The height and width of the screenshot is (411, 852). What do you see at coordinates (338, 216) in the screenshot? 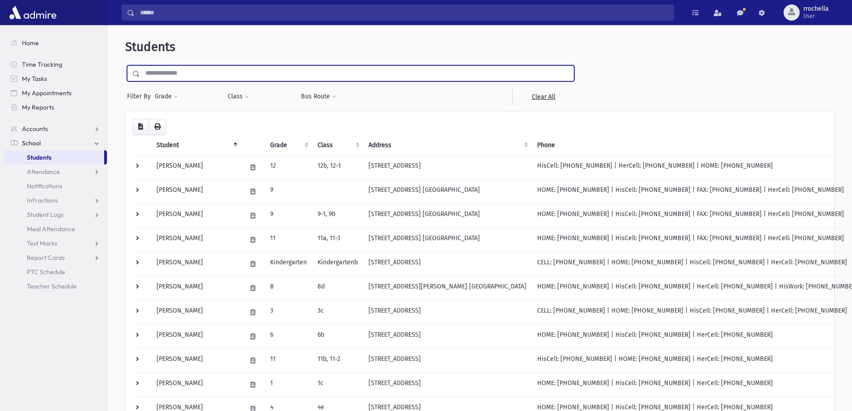
I see `td: 9-1, 9b` at bounding box center [338, 216].